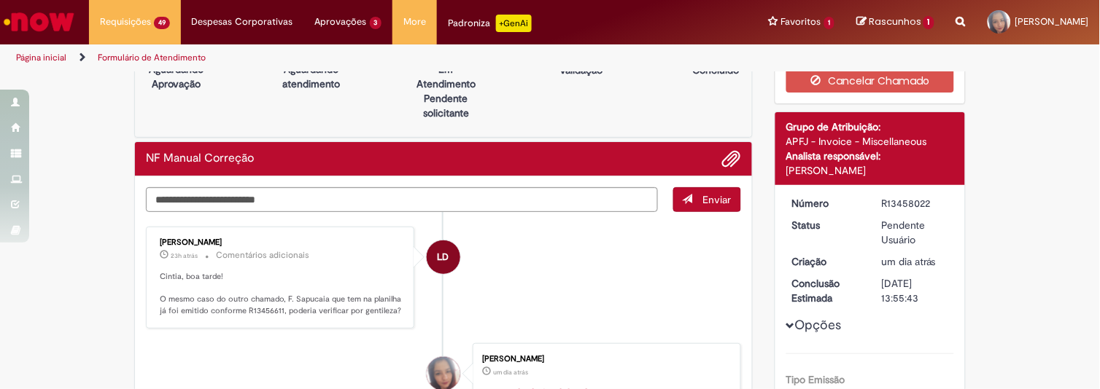 This screenshot has width=1100, height=389. What do you see at coordinates (826, 225) in the screenshot?
I see `dt: Status` at bounding box center [826, 225].